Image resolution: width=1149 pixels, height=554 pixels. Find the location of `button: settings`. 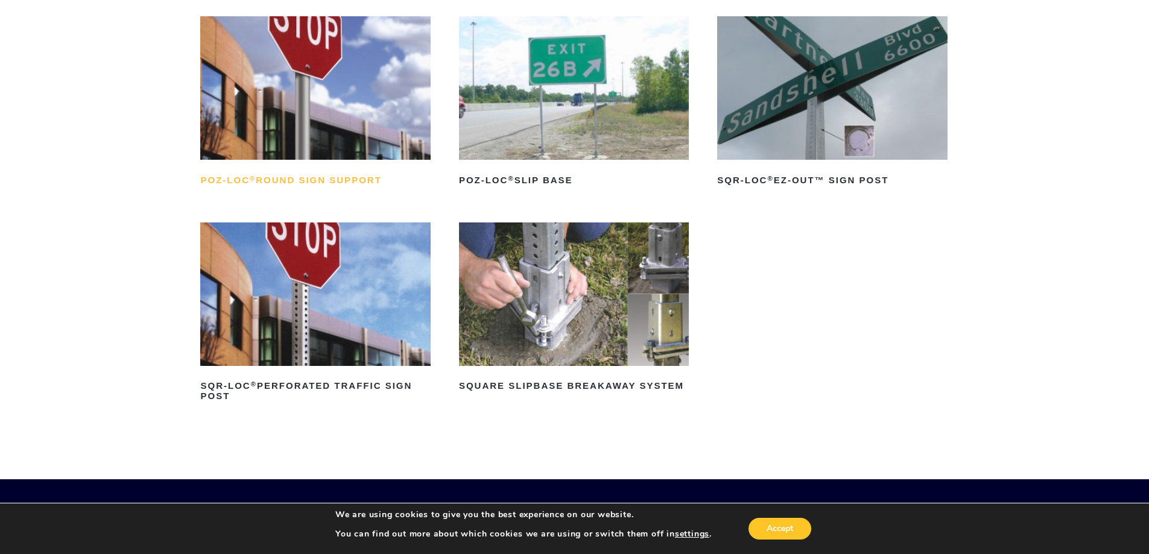

button: settings is located at coordinates (692, 534).